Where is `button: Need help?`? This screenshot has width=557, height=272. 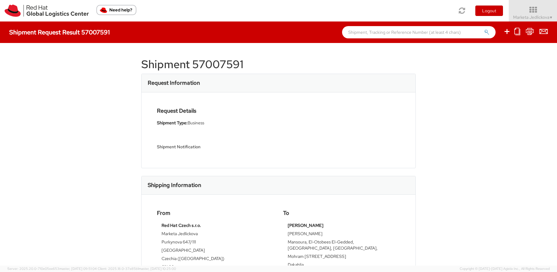
button: Need help? is located at coordinates (116, 10).